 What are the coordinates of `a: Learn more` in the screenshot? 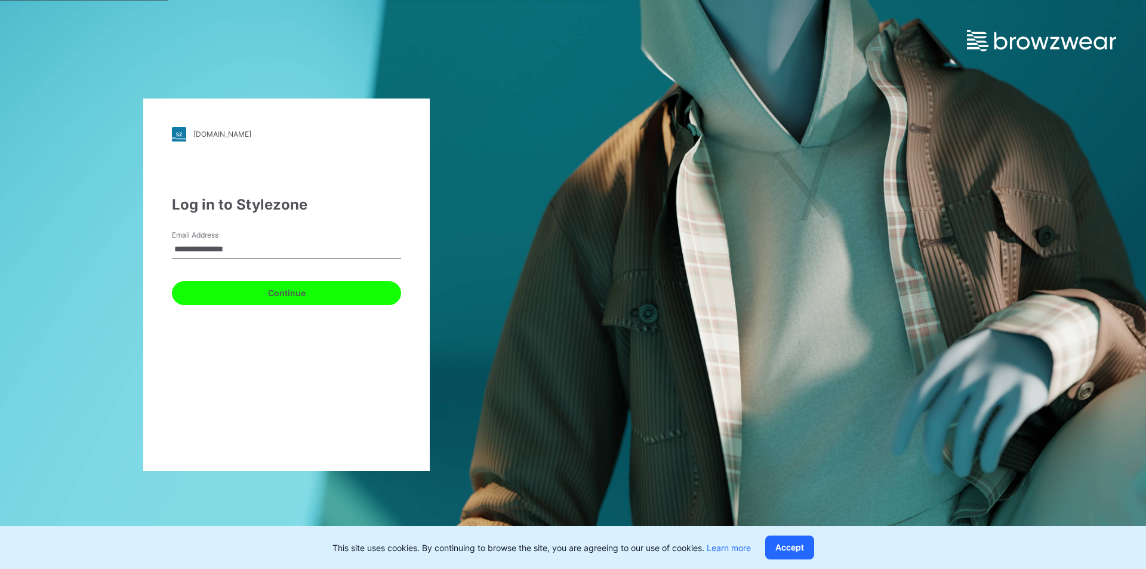 It's located at (729, 547).